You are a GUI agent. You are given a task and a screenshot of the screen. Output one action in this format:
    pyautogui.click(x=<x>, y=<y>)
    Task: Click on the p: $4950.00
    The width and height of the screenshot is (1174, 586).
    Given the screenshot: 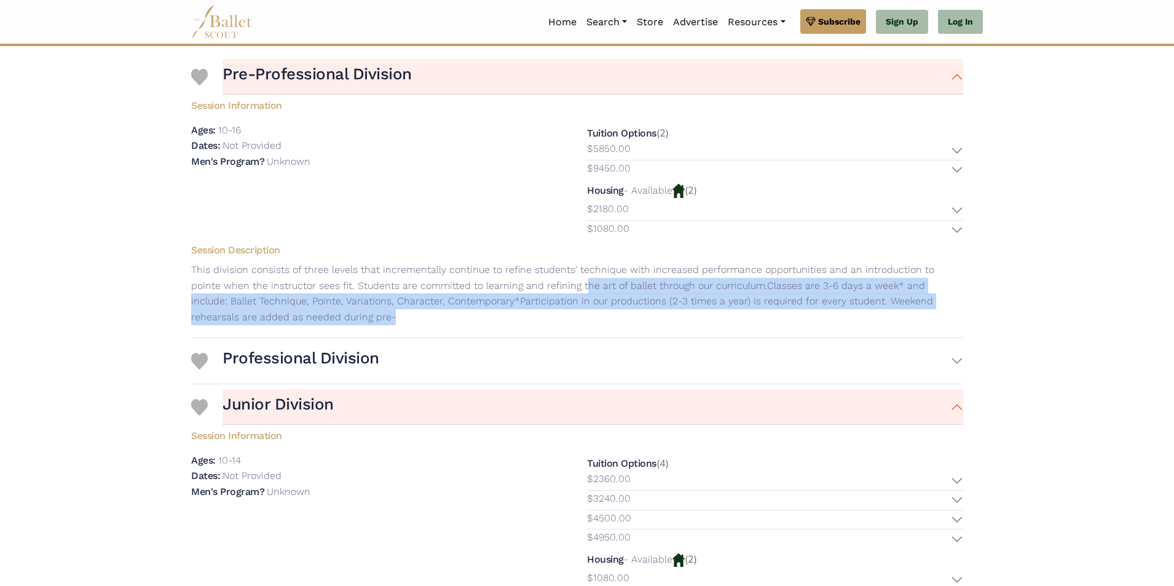 What is the action you would take?
    pyautogui.click(x=609, y=537)
    